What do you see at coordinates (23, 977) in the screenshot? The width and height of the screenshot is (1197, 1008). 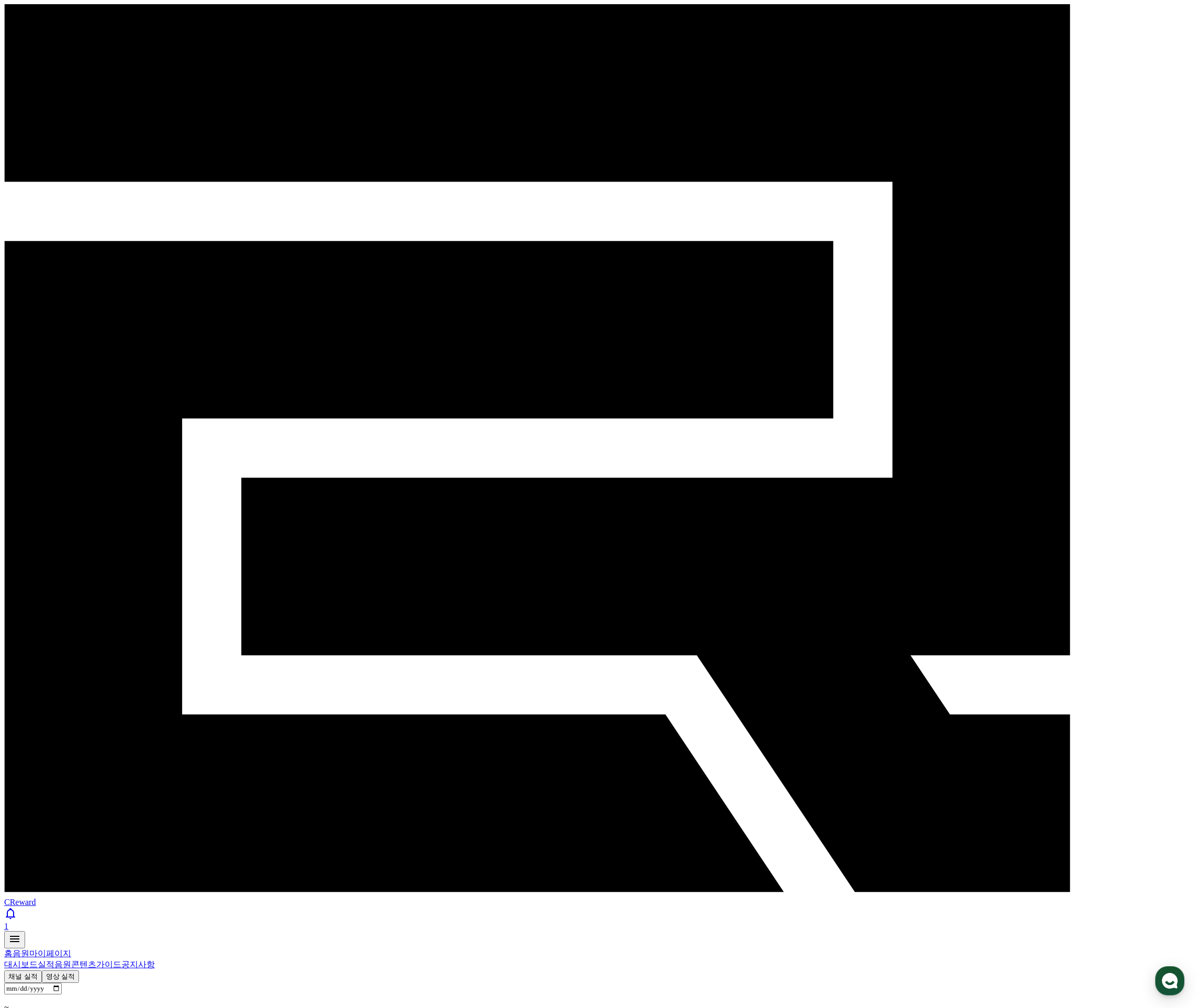 I see `button: 채널 실적` at bounding box center [23, 977].